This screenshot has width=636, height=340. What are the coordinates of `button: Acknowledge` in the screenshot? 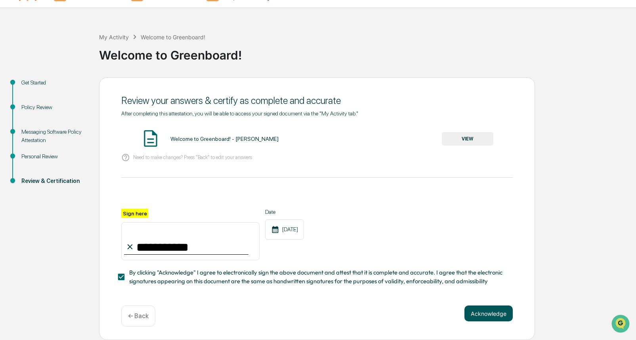 It's located at (489, 313).